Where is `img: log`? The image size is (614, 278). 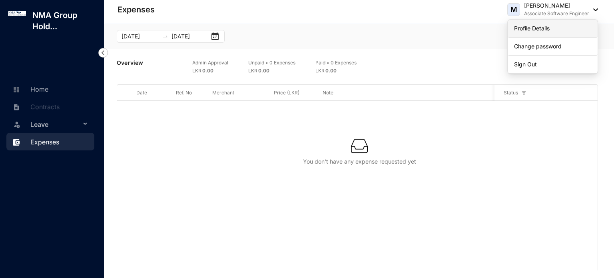 img: log is located at coordinates (17, 13).